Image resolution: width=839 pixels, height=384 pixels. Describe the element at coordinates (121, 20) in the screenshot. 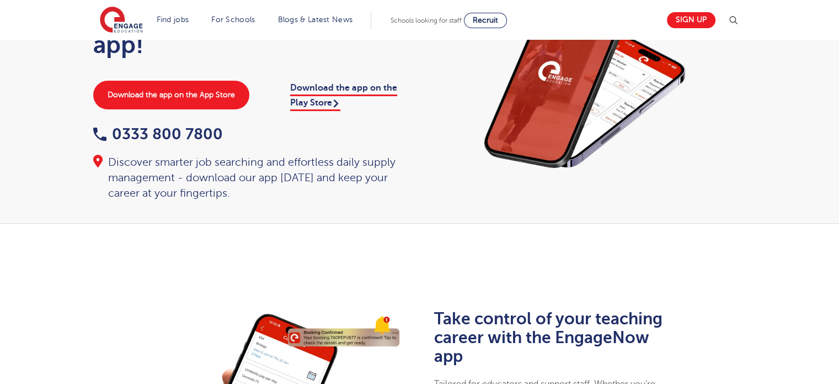

I see `img: Engage Education` at that location.